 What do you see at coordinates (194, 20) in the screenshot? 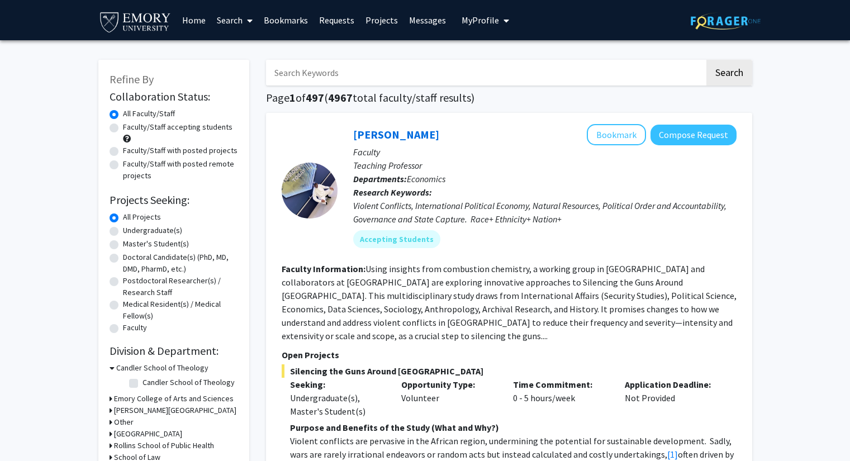
I see `a: Home` at bounding box center [194, 20].